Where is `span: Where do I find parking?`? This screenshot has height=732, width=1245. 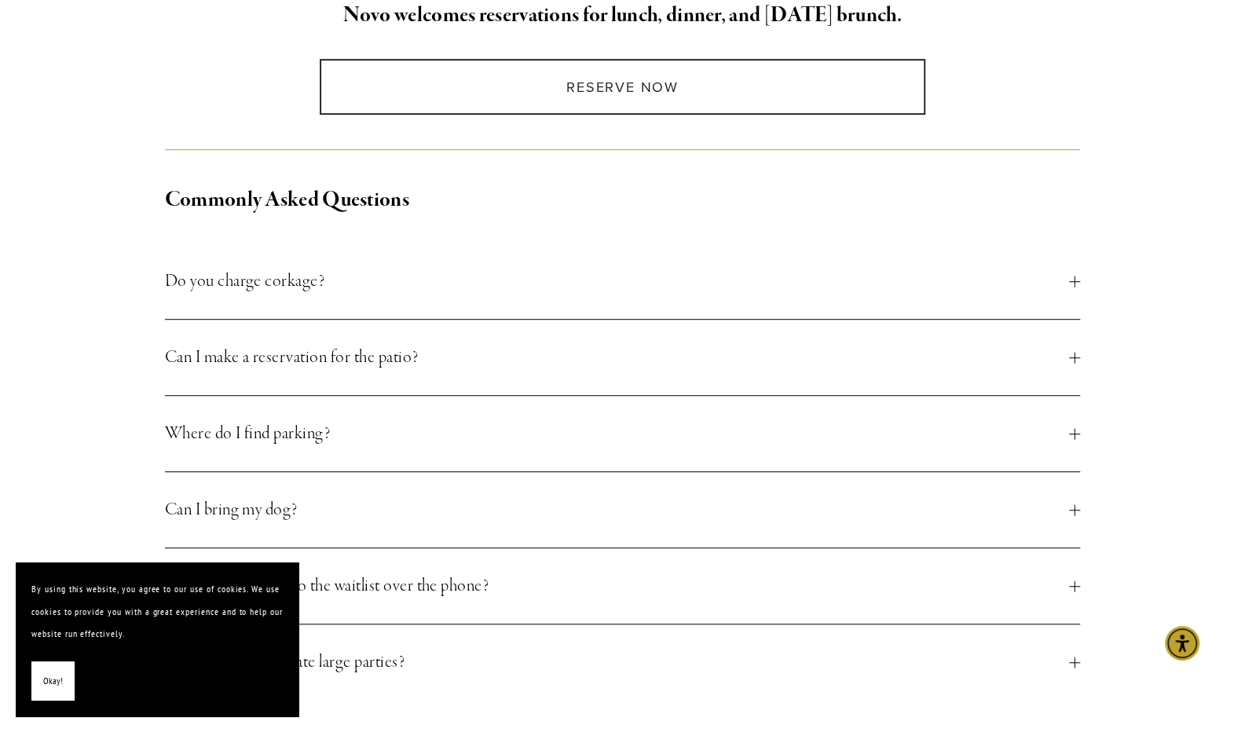
span: Where do I find parking? is located at coordinates (617, 433).